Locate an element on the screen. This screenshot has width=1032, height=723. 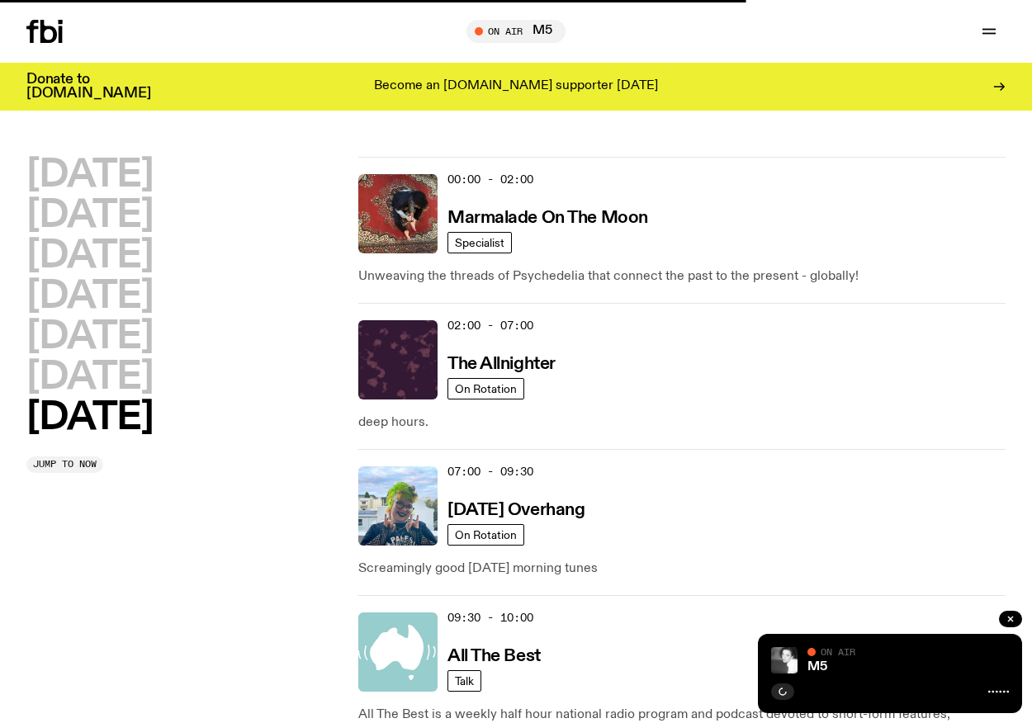
span: Specialist is located at coordinates (479, 242).